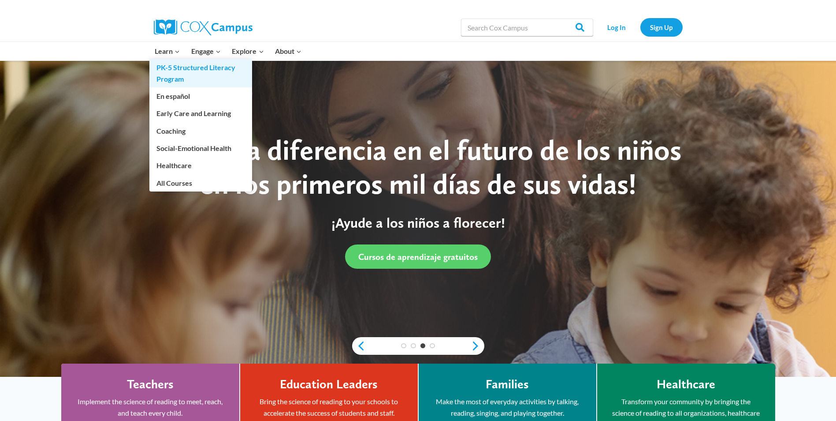  I want to click on div: content slider buttons, so click(418, 346).